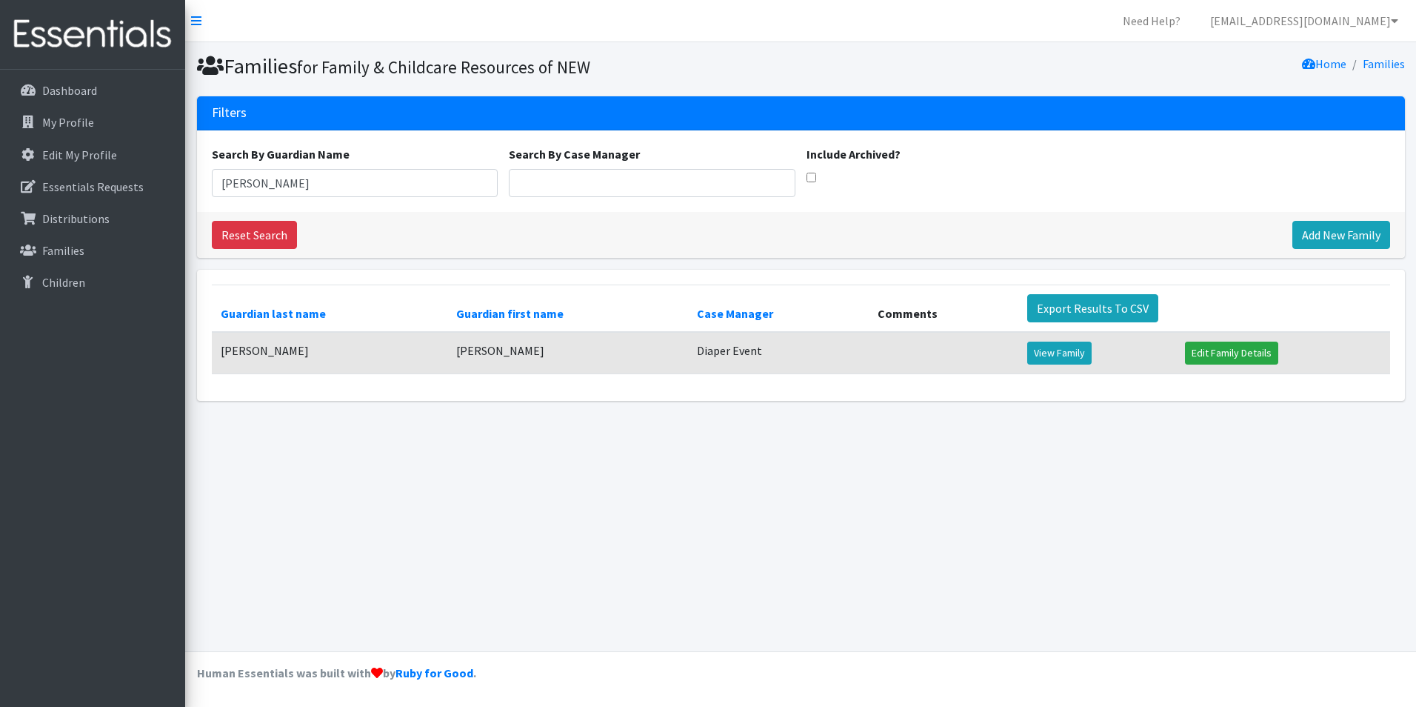  What do you see at coordinates (93, 187) in the screenshot?
I see `a: Essentials Requests` at bounding box center [93, 187].